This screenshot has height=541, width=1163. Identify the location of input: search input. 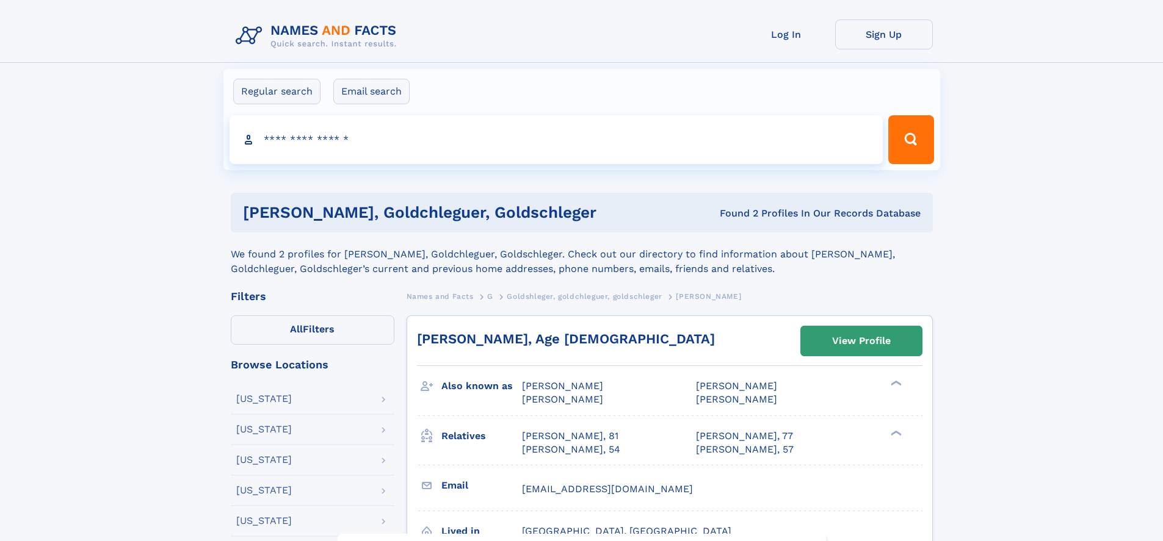
(556, 140).